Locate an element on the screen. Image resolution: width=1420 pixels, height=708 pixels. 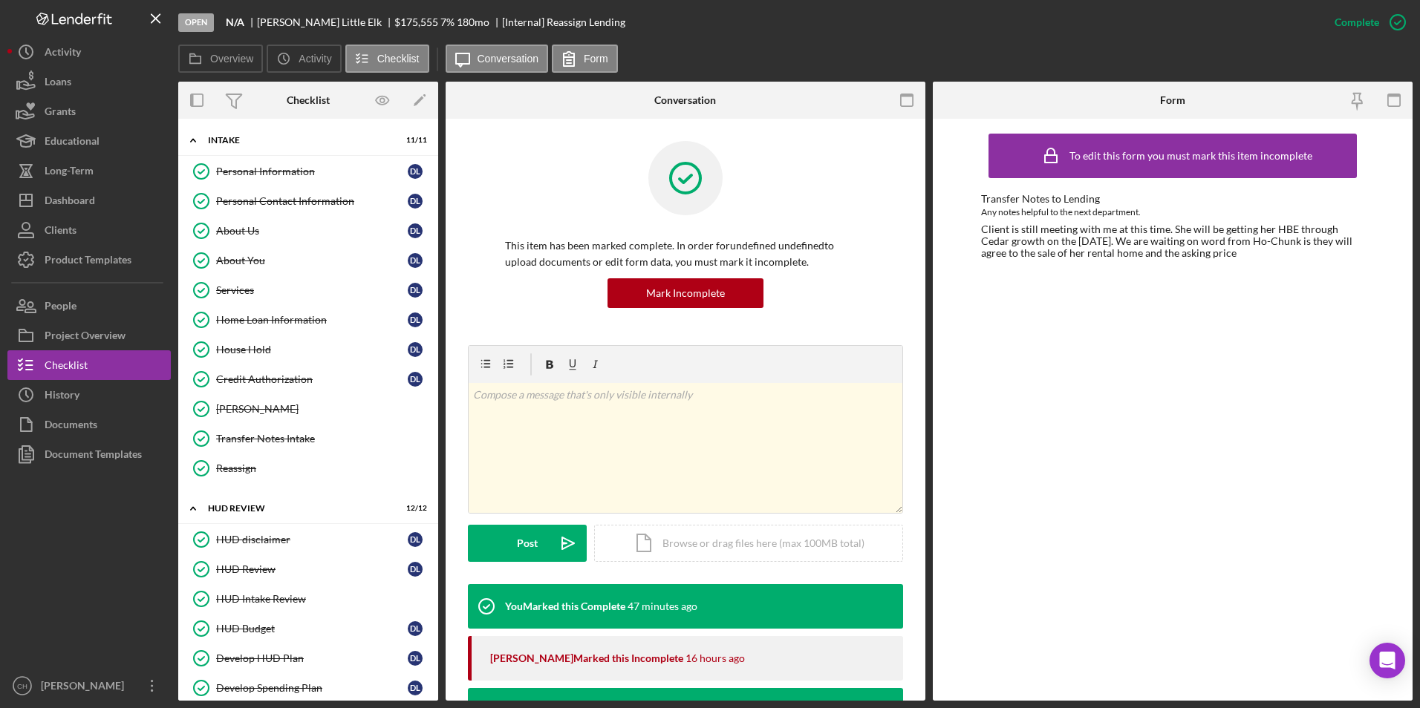
div: Clients is located at coordinates (60, 232).